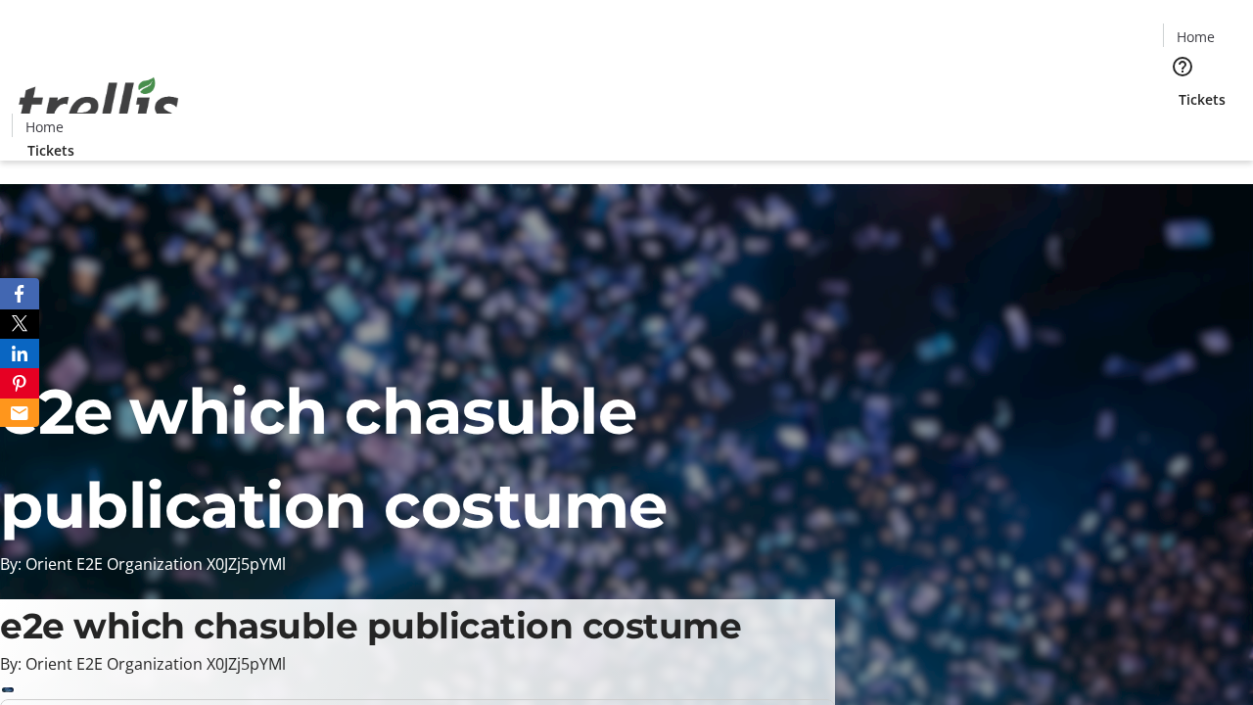 The height and width of the screenshot is (705, 1253). Describe the element at coordinates (1182, 67) in the screenshot. I see `button: Help` at that location.